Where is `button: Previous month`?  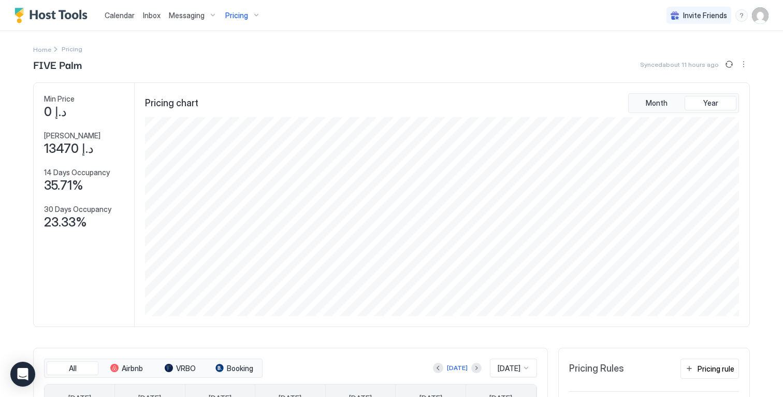 button: Previous month is located at coordinates (438, 368).